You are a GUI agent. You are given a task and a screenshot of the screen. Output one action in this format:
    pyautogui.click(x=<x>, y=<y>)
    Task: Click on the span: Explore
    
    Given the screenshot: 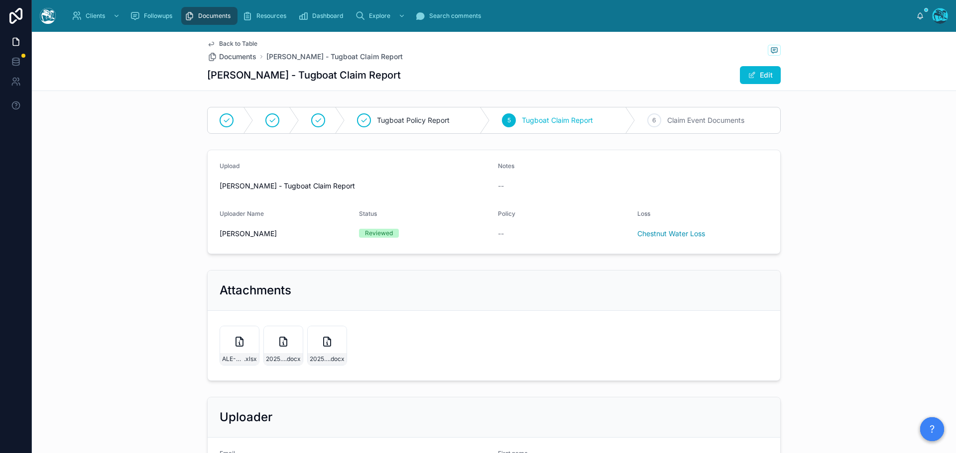 What is the action you would take?
    pyautogui.click(x=379, y=16)
    